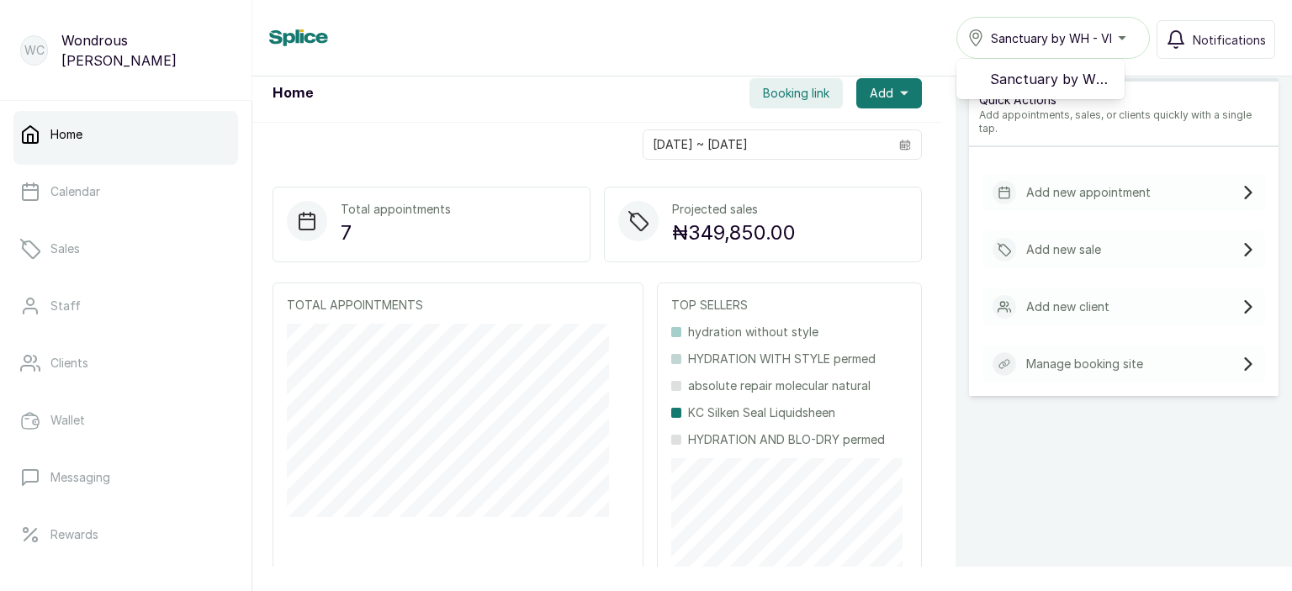 This screenshot has height=591, width=1292. Describe the element at coordinates (1084, 364) in the screenshot. I see `p: Manage booking site` at that location.